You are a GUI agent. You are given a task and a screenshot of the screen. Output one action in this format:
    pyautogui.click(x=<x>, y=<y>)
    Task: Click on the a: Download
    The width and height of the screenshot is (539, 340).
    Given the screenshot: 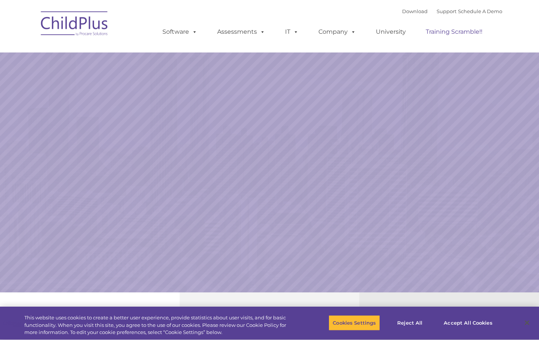 What is the action you would take?
    pyautogui.click(x=415, y=11)
    